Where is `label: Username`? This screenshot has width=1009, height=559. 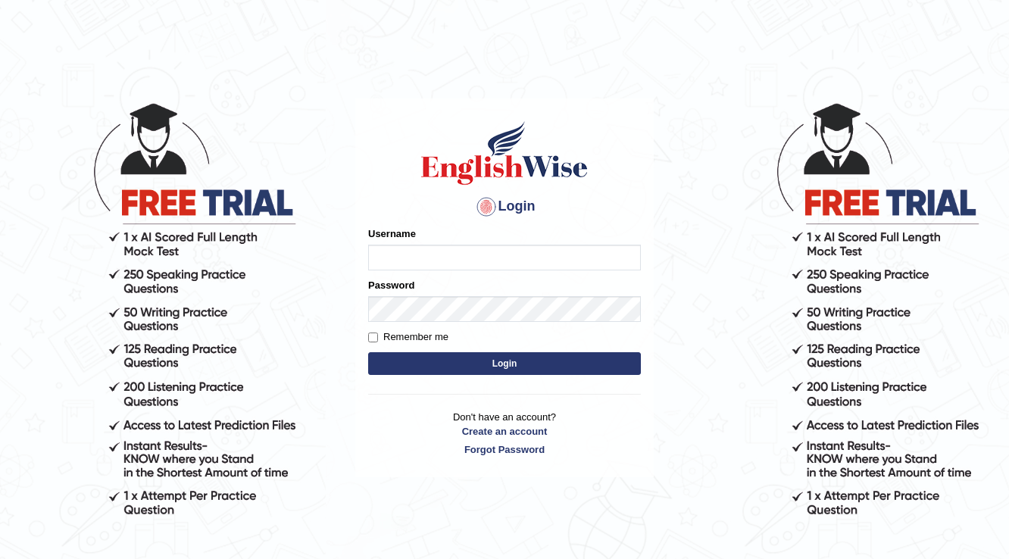 label: Username is located at coordinates (391, 233).